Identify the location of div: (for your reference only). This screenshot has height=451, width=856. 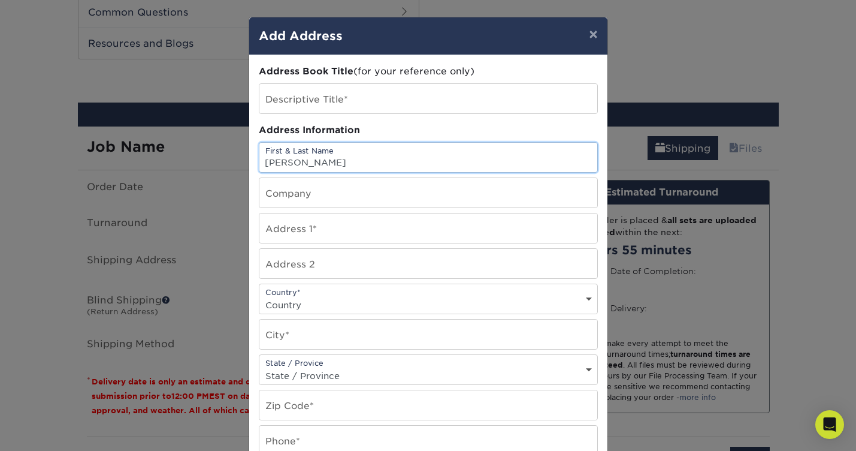
(428, 71).